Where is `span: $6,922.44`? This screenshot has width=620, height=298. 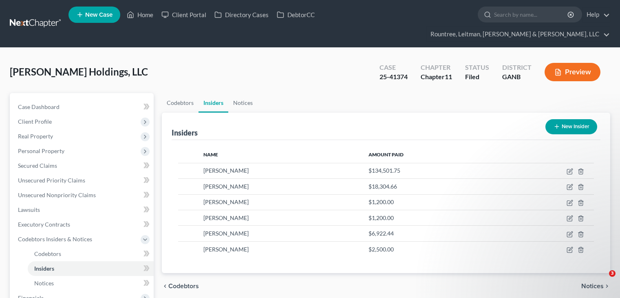
span: $6,922.44 is located at coordinates (381, 233).